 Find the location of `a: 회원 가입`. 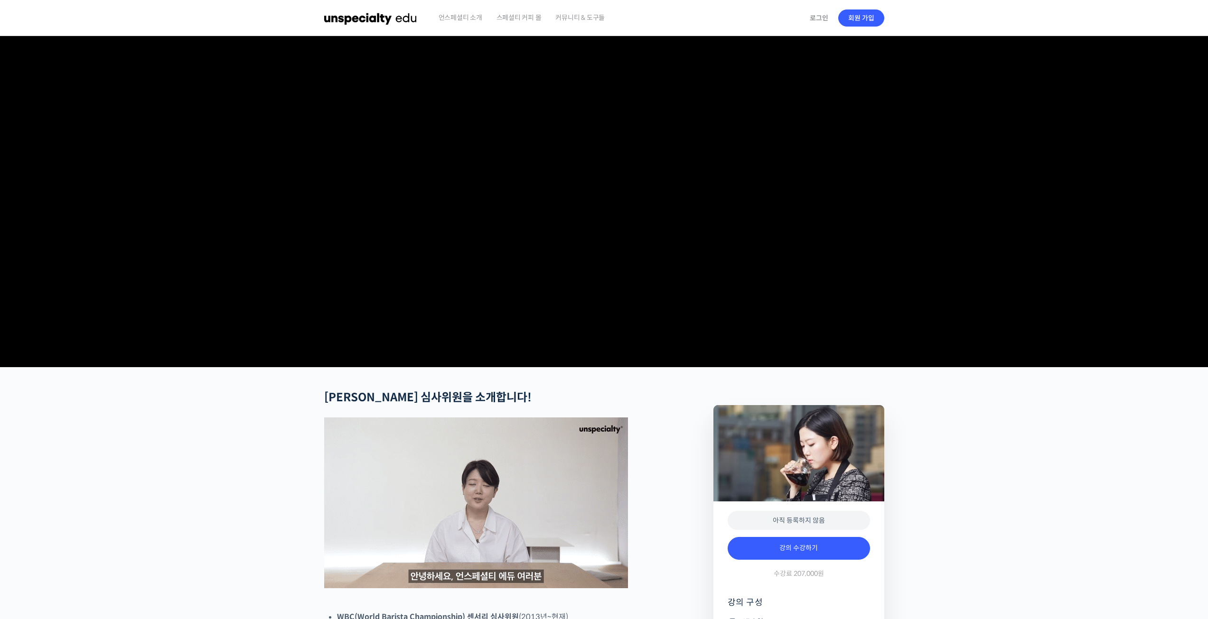

a: 회원 가입 is located at coordinates (861, 18).